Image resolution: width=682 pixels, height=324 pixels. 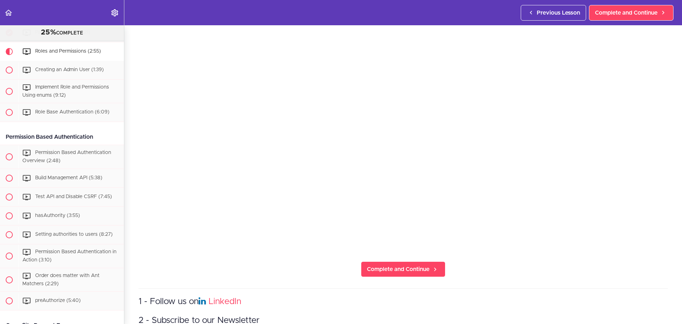 I want to click on span: Roles and Permissions (2:55), so click(x=68, y=51).